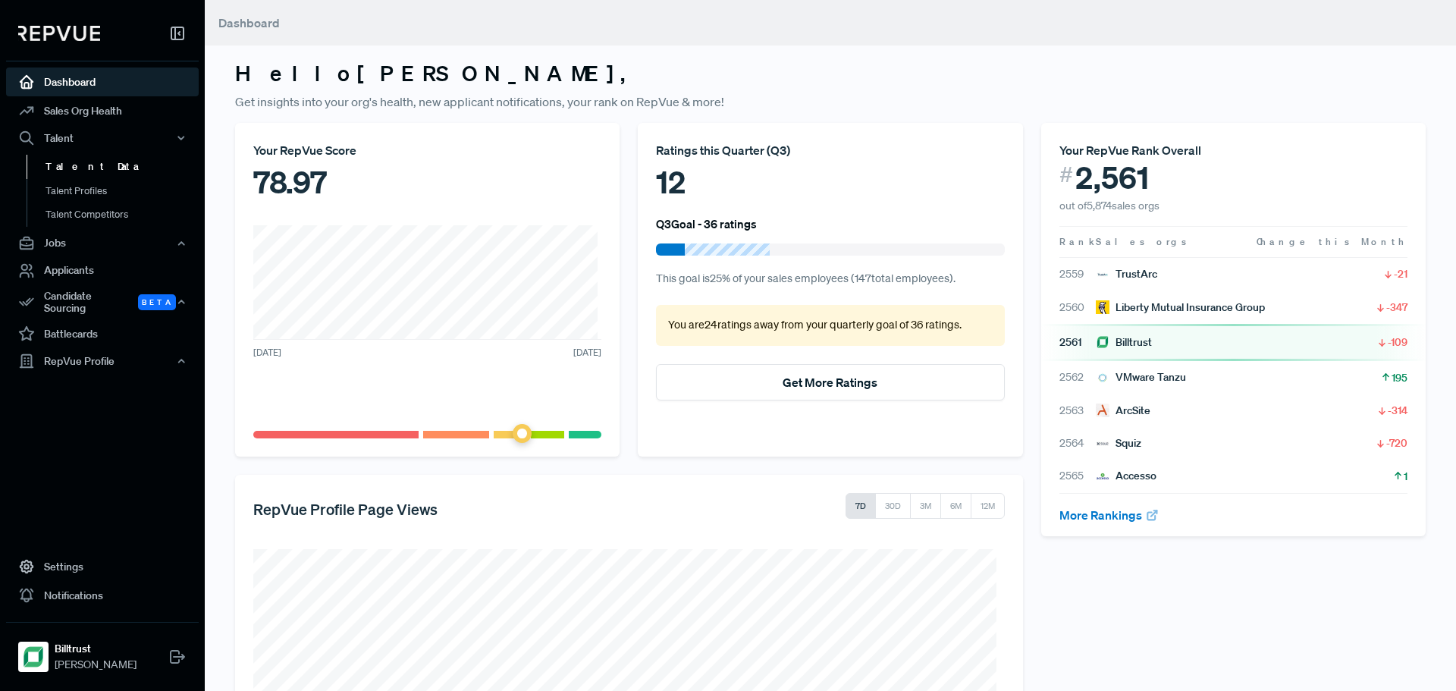 Image resolution: width=1456 pixels, height=691 pixels. What do you see at coordinates (123, 191) in the screenshot?
I see `a: Talent Profiles` at bounding box center [123, 191].